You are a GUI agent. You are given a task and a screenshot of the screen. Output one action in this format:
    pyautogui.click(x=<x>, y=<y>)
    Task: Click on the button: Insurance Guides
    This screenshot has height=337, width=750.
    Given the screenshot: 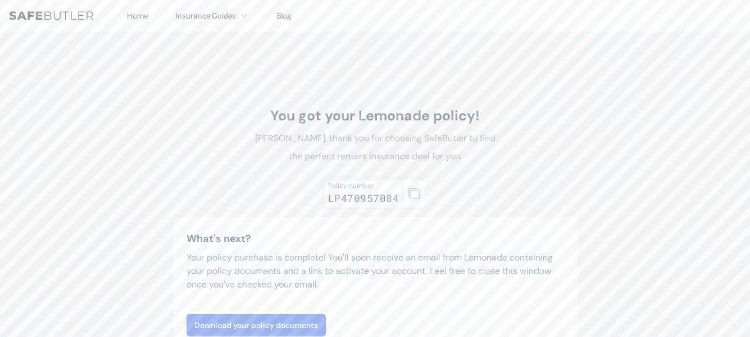 What is the action you would take?
    pyautogui.click(x=212, y=16)
    